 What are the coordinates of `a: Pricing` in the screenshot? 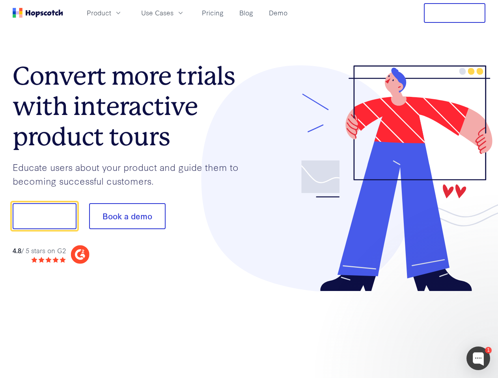 It's located at (212, 13).